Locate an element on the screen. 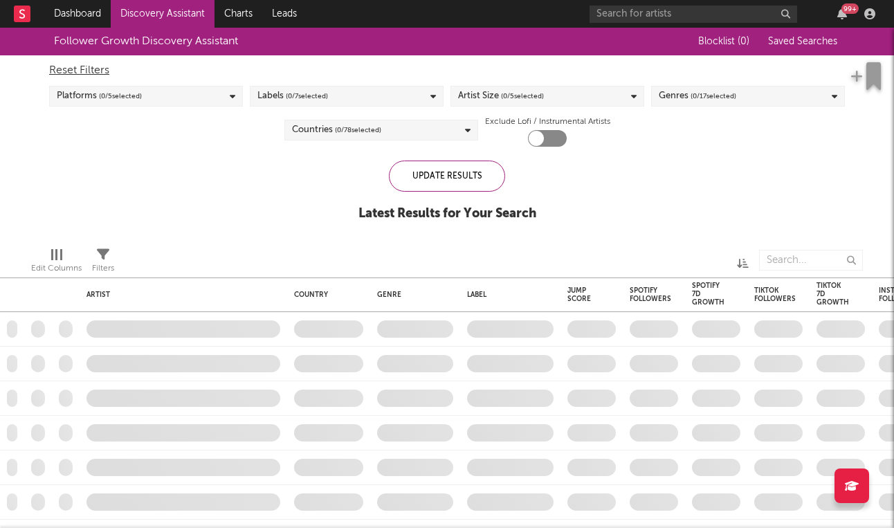 The image size is (894, 528). div: Reset Filters is located at coordinates (447, 71).